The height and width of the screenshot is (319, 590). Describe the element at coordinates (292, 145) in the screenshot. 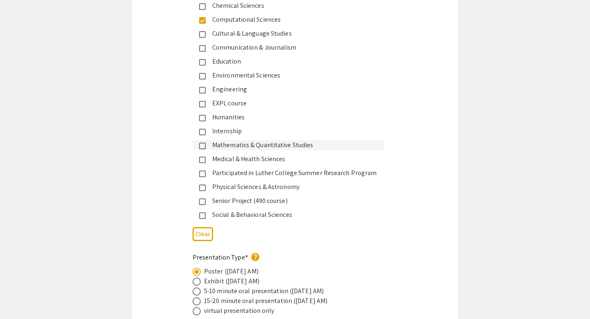

I see `div: Mathematics & Quantitative Studies` at that location.